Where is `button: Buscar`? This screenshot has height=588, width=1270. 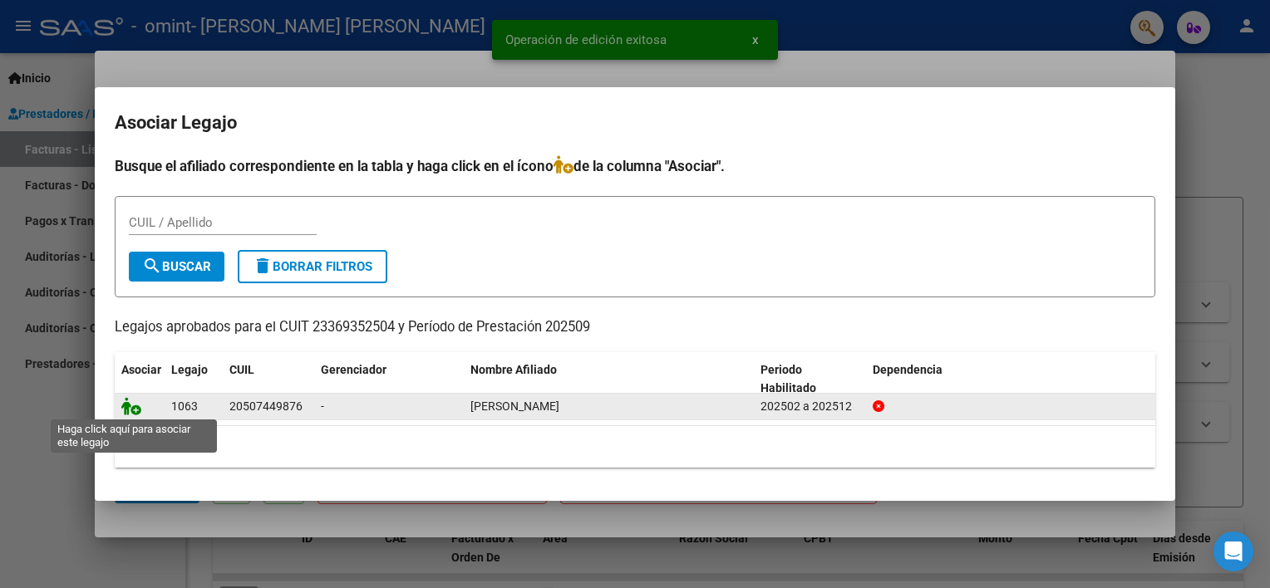 button: Buscar is located at coordinates (176, 267).